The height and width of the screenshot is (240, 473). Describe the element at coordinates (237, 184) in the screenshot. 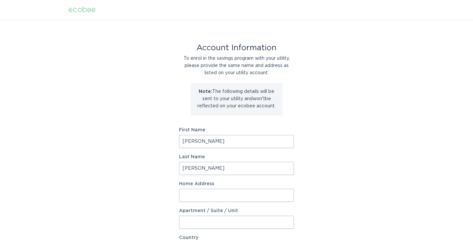

I see `label: Home Address` at that location.